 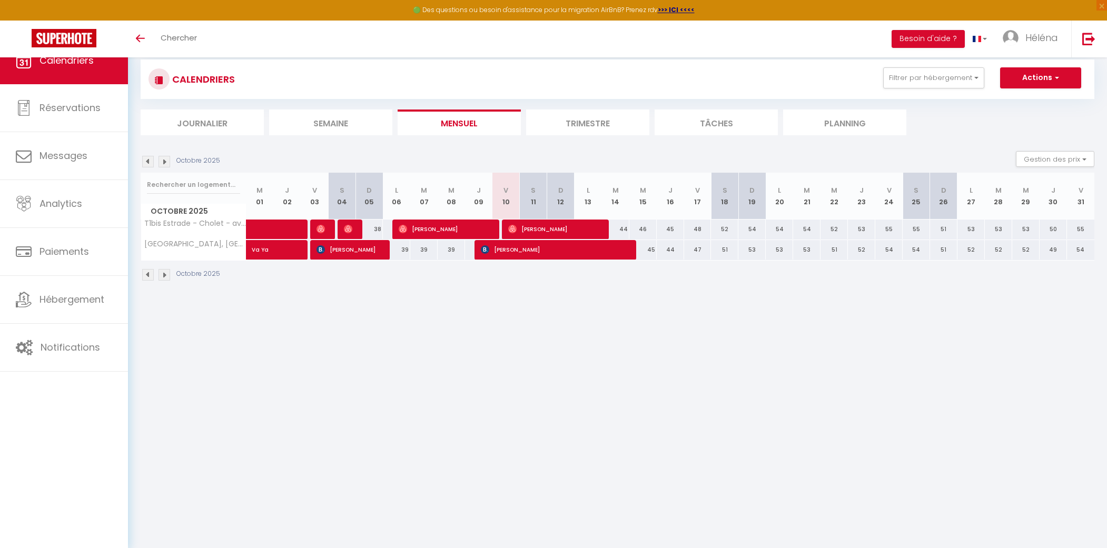 I want to click on th: 23, so click(x=862, y=196).